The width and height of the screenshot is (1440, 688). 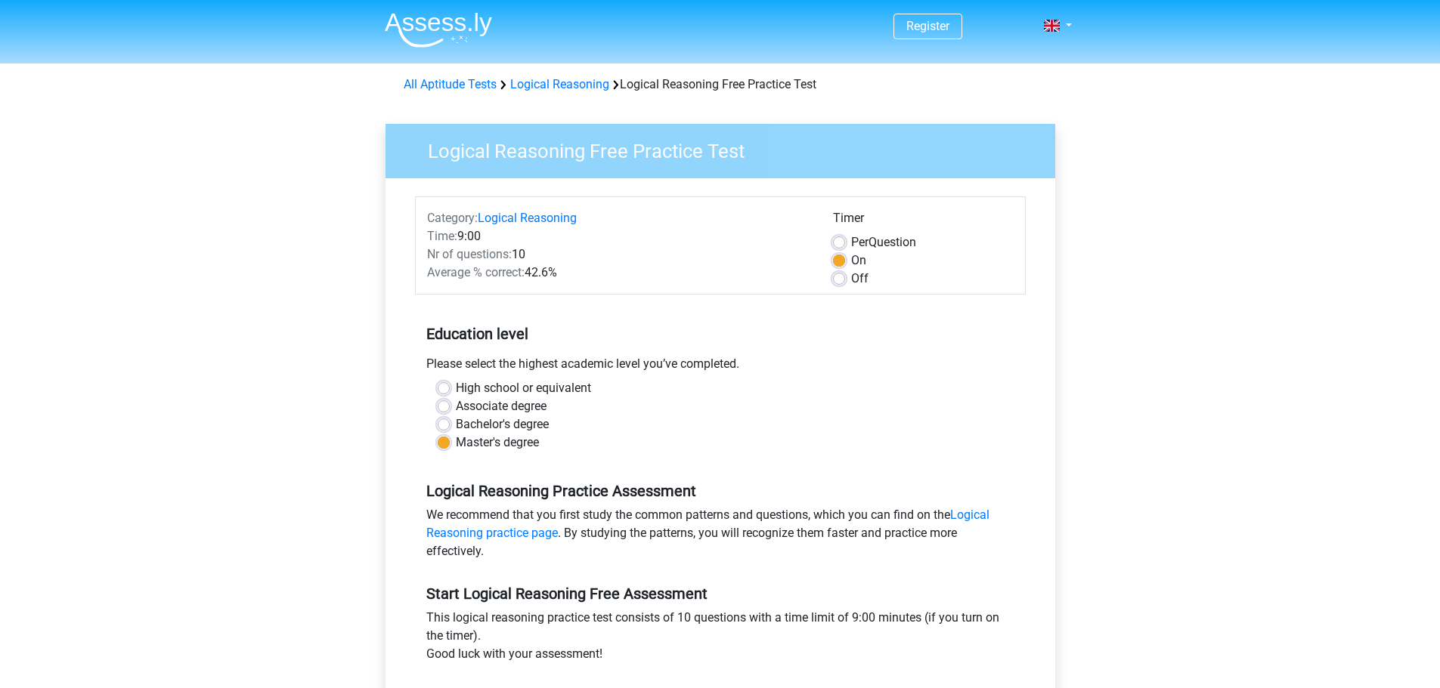 I want to click on label: Bachelor's degree, so click(x=502, y=425).